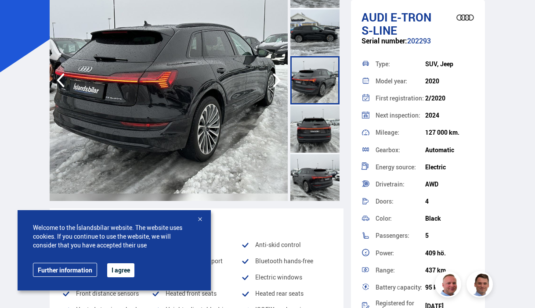 The width and height of the screenshot is (535, 308). What do you see at coordinates (400, 236) in the screenshot?
I see `div: Passengers:` at bounding box center [400, 236].